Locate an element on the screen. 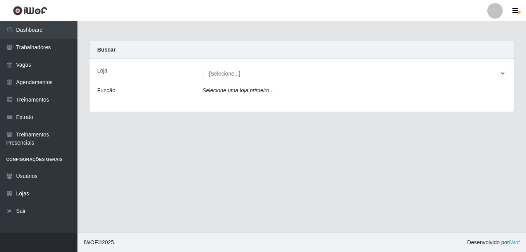  img: CoreUI Logo is located at coordinates (30, 10).